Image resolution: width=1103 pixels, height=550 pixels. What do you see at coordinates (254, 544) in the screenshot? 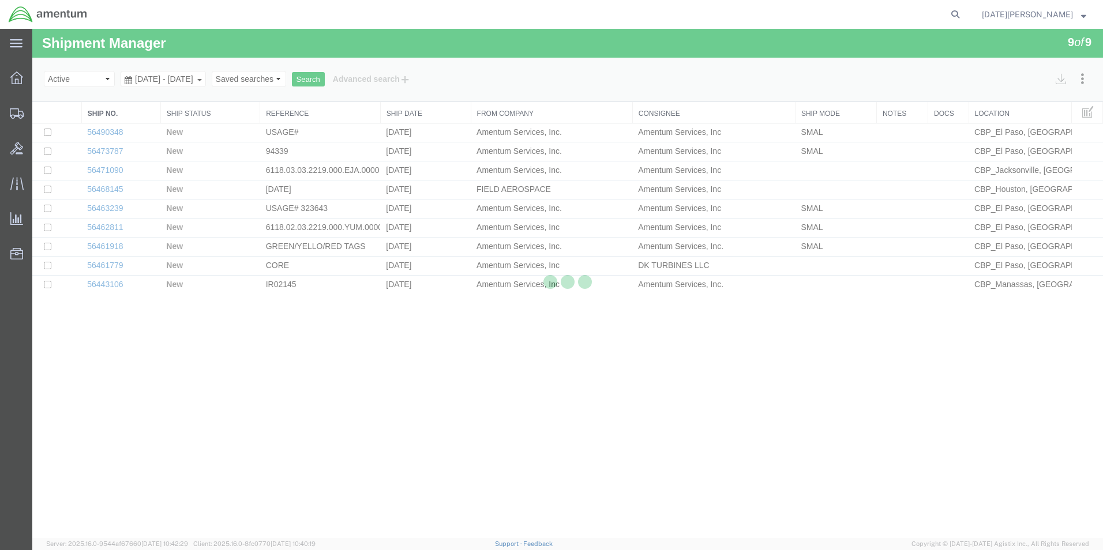
I see `span: Client: 2025.16.0-8fc0770` at bounding box center [254, 544].